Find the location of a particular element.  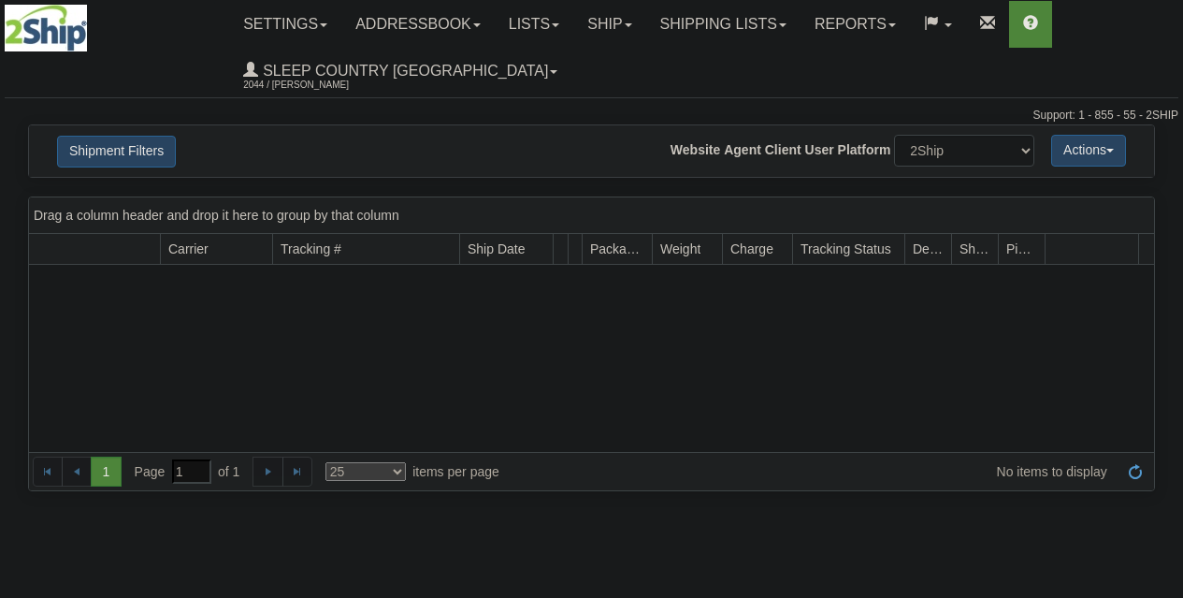

span: Packages is located at coordinates (617, 249).